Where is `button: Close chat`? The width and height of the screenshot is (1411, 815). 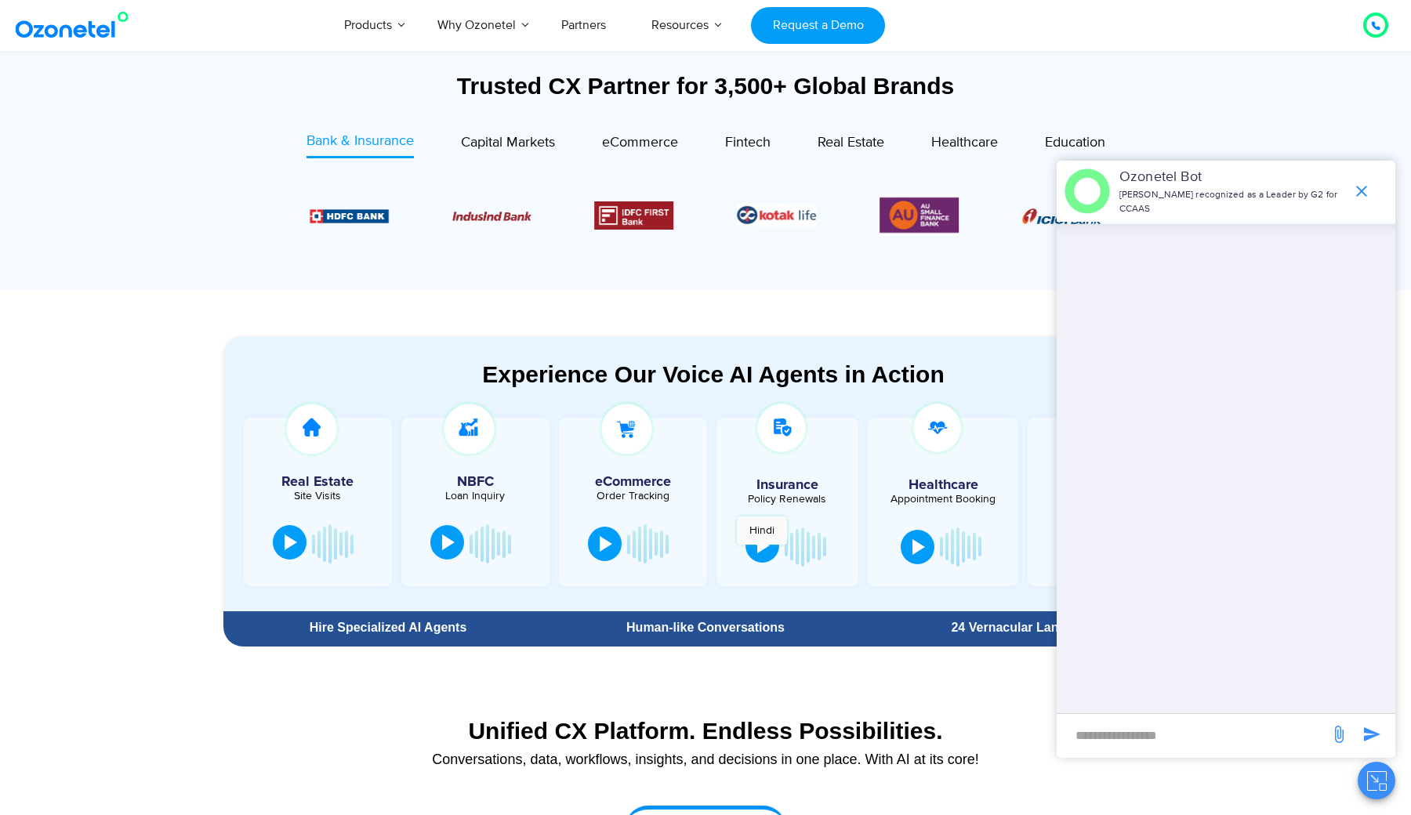
button: Close chat is located at coordinates (1376, 781).